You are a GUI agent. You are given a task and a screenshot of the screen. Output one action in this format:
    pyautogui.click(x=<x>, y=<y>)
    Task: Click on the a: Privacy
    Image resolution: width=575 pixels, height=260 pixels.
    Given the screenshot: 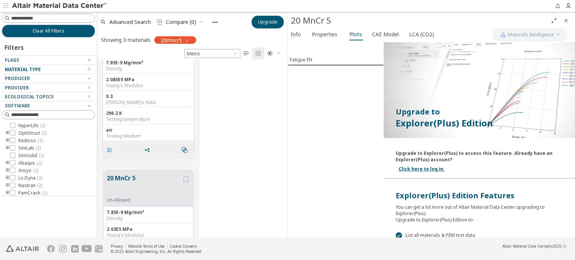 What is the action you would take?
    pyautogui.click(x=117, y=246)
    